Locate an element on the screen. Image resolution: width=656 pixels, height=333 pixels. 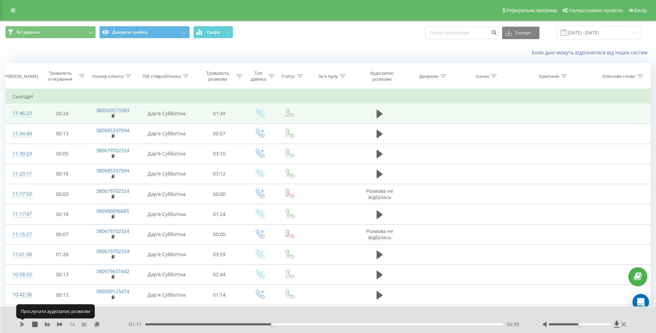
td: 01:26 is located at coordinates (62, 254).